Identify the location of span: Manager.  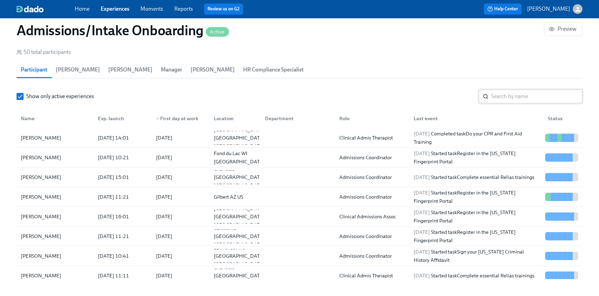
(171, 70).